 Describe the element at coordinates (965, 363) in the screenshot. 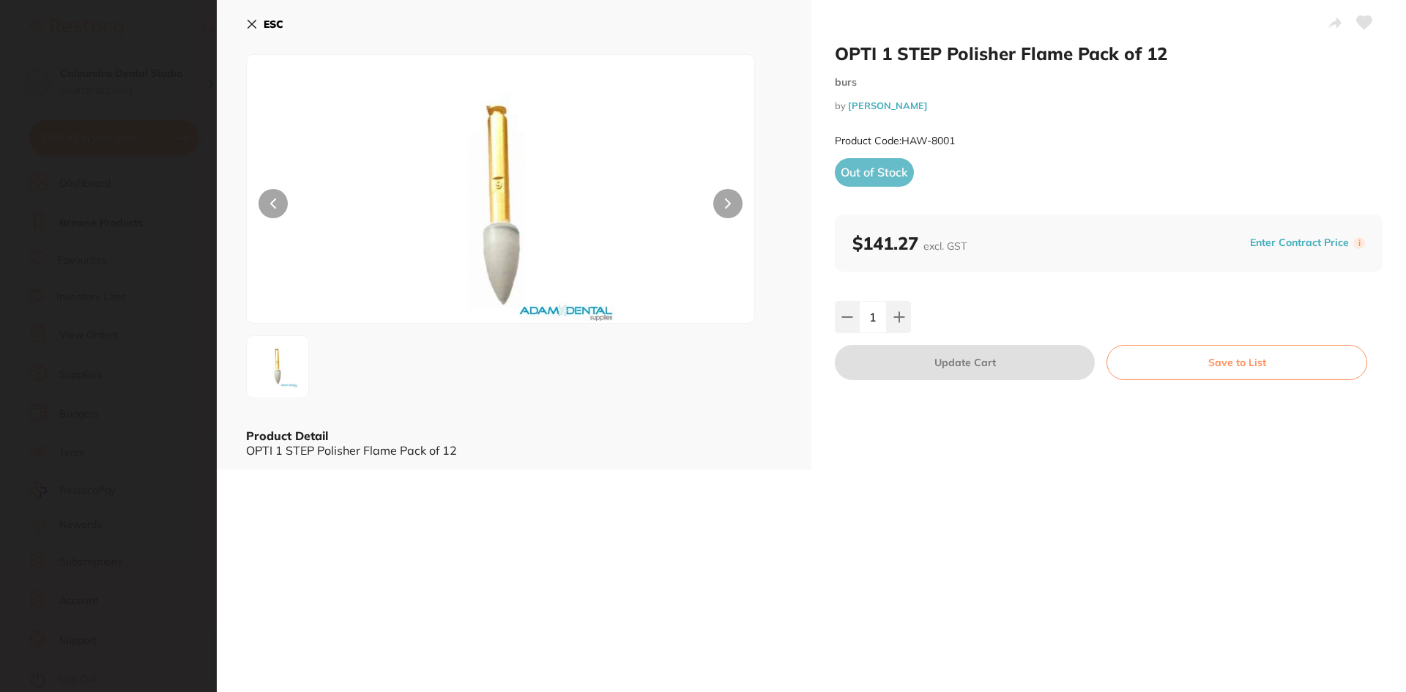

I see `button: Update Cart` at that location.